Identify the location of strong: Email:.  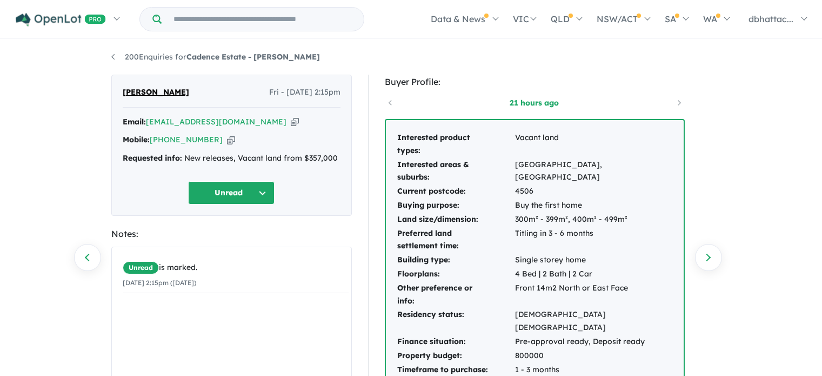
(134, 122).